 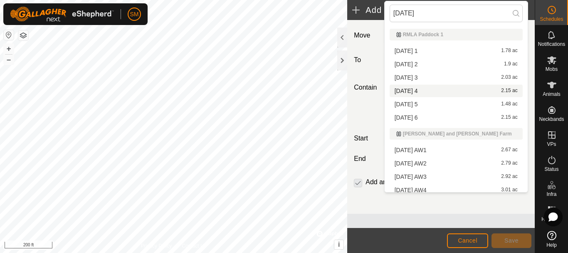 What do you see at coordinates (457, 104) in the screenshot?
I see `li: 2025-08-25 5` at bounding box center [457, 104].